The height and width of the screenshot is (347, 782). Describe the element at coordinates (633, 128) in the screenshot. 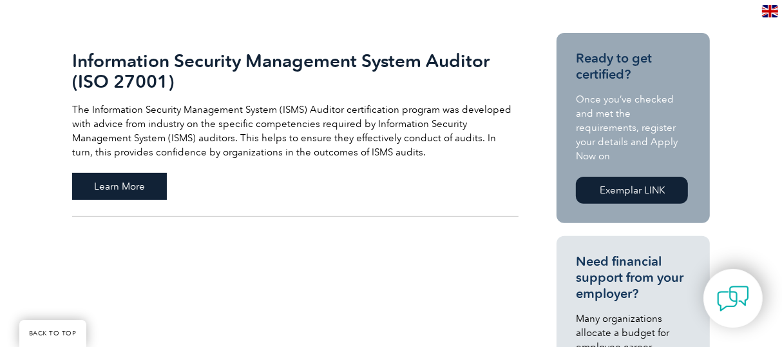

I see `p: Once you’ve checked and met the requirements, register your details and Apply Now on` at that location.